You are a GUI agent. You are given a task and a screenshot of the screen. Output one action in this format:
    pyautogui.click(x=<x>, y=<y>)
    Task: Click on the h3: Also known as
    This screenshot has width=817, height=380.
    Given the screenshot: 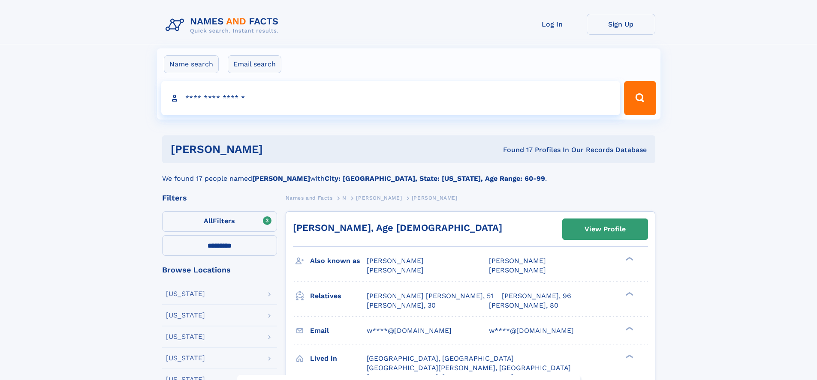 What is the action you would take?
    pyautogui.click(x=338, y=261)
    